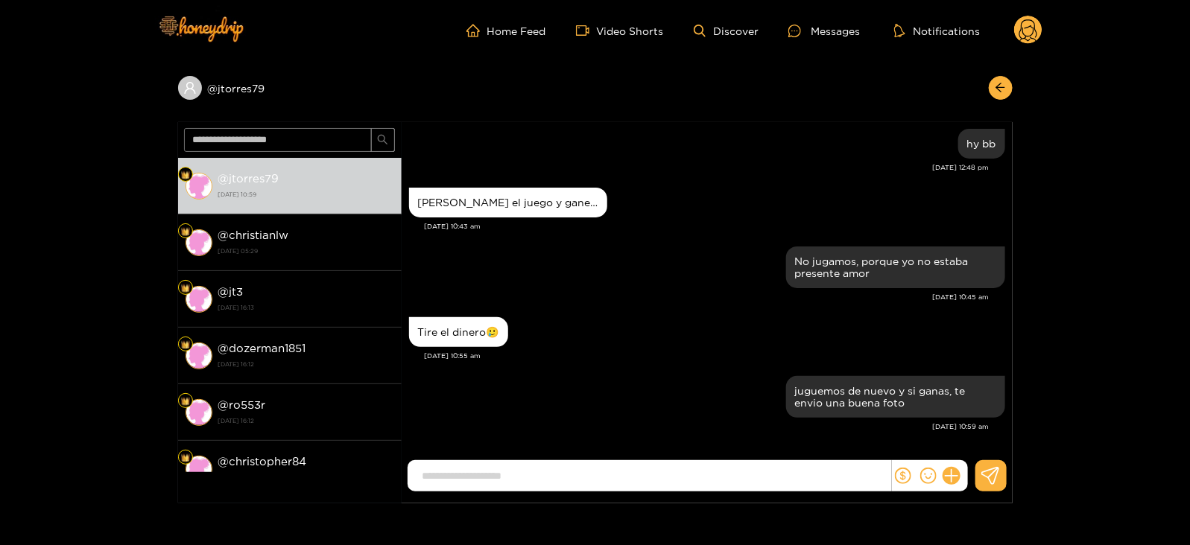 This screenshot has height=545, width=1190. I want to click on div: hy bb, so click(981, 144).